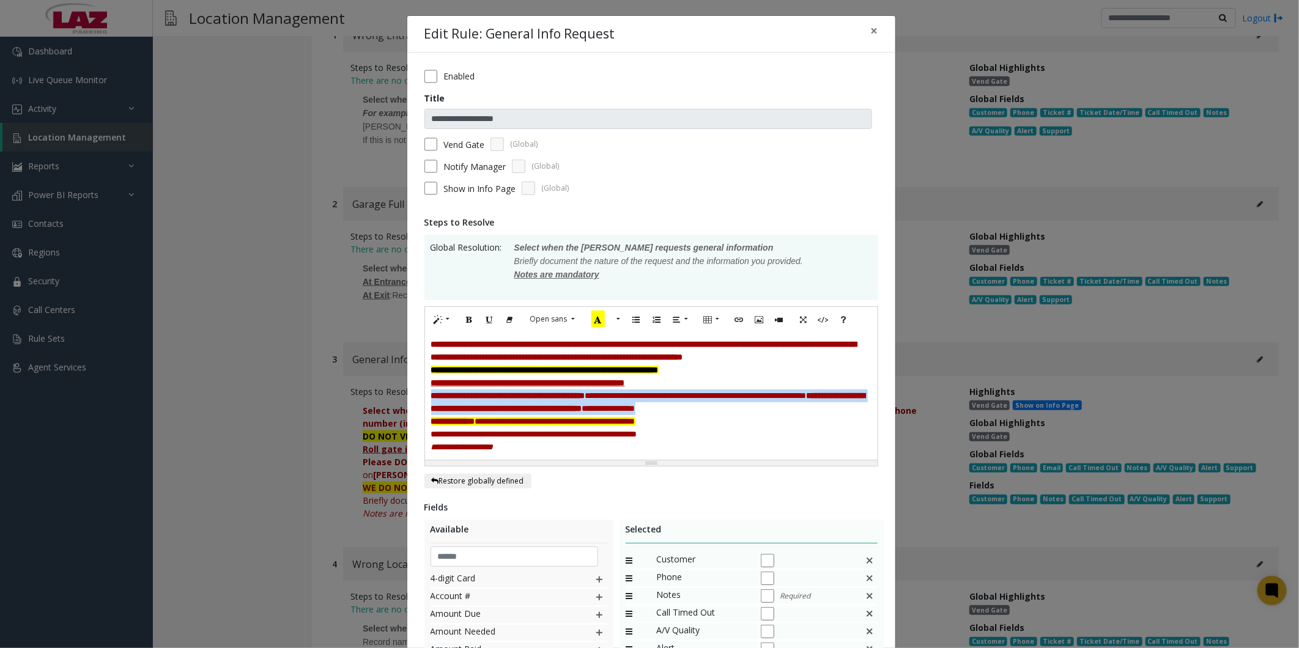 The width and height of the screenshot is (1299, 648). I want to click on button: More Color, so click(617, 319).